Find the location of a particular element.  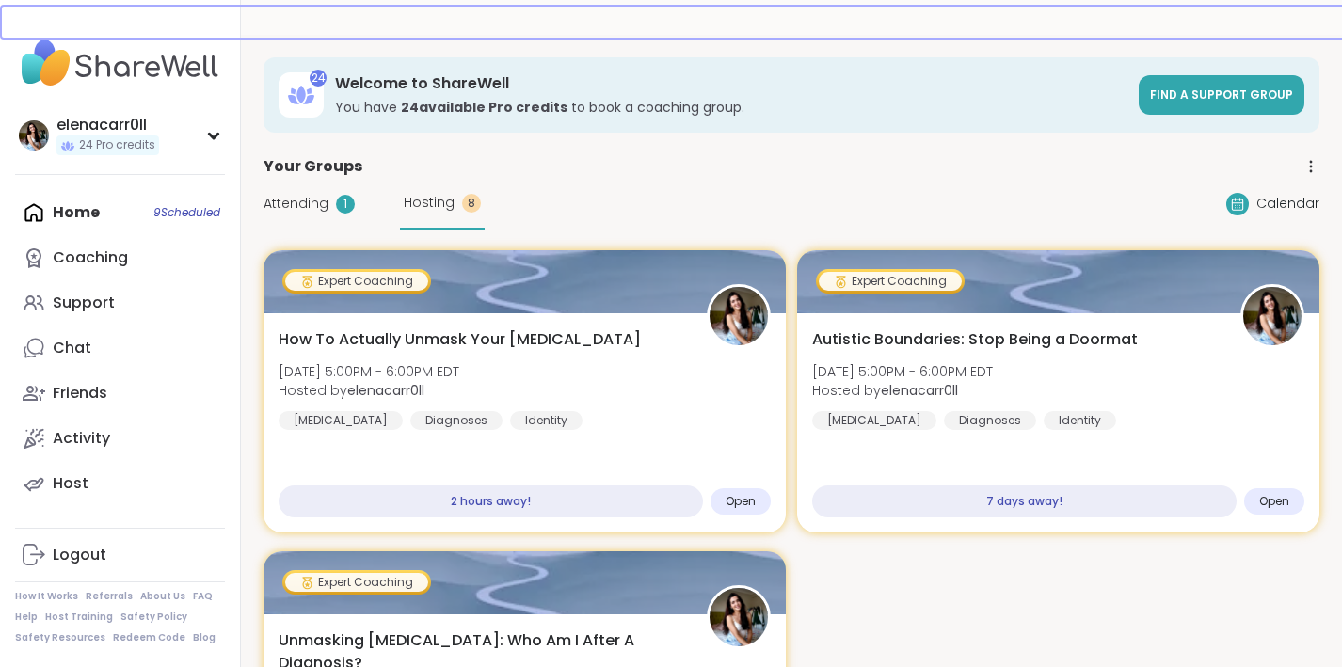

div: Coaching is located at coordinates (90, 258).